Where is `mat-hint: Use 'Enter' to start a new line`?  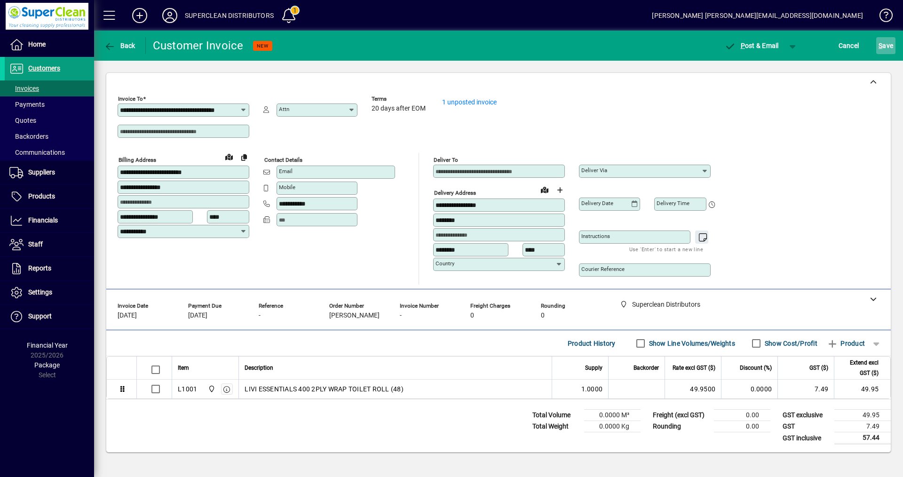
mat-hint: Use 'Enter' to start a new line is located at coordinates (666, 249).